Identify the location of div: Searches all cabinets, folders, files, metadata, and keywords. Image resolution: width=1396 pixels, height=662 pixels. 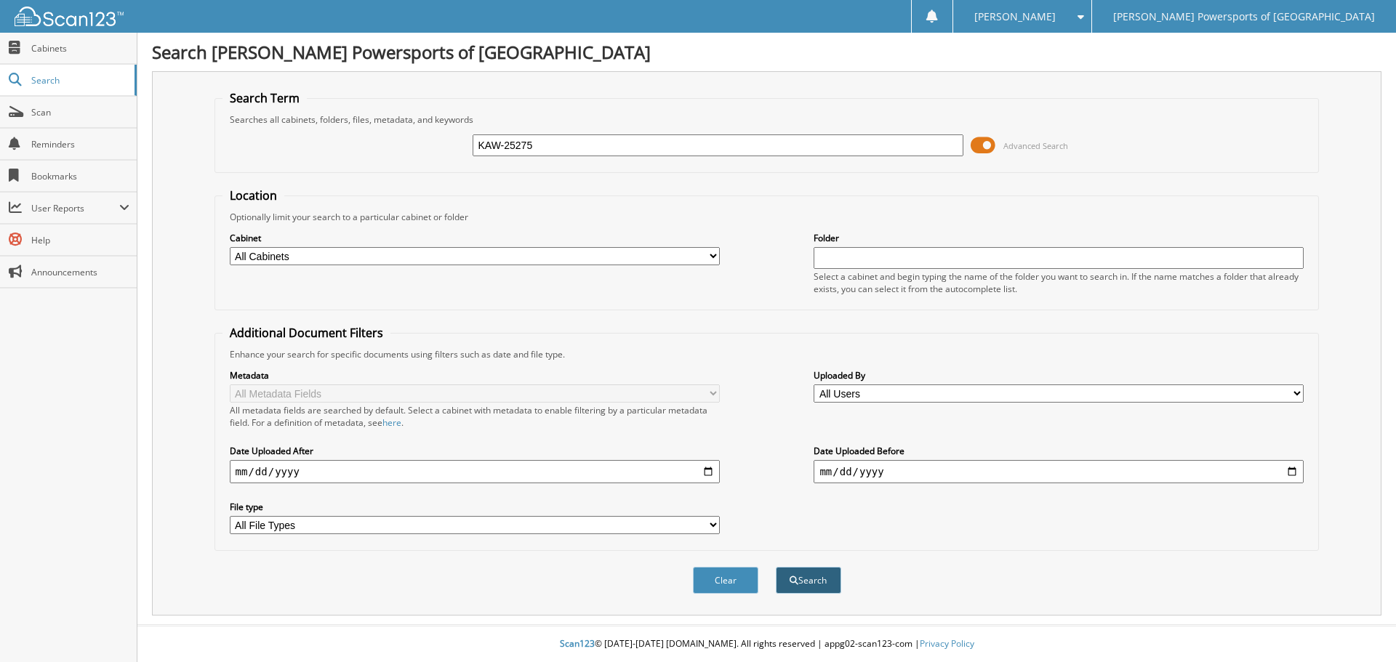
(767, 119).